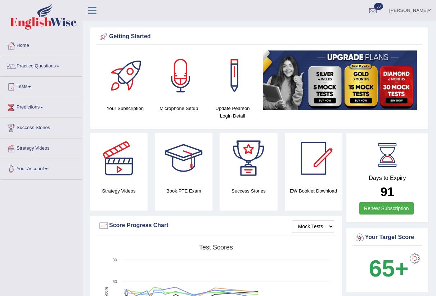 The image size is (436, 296). What do you see at coordinates (248, 190) in the screenshot?
I see `h4: Success Stories` at bounding box center [248, 190].